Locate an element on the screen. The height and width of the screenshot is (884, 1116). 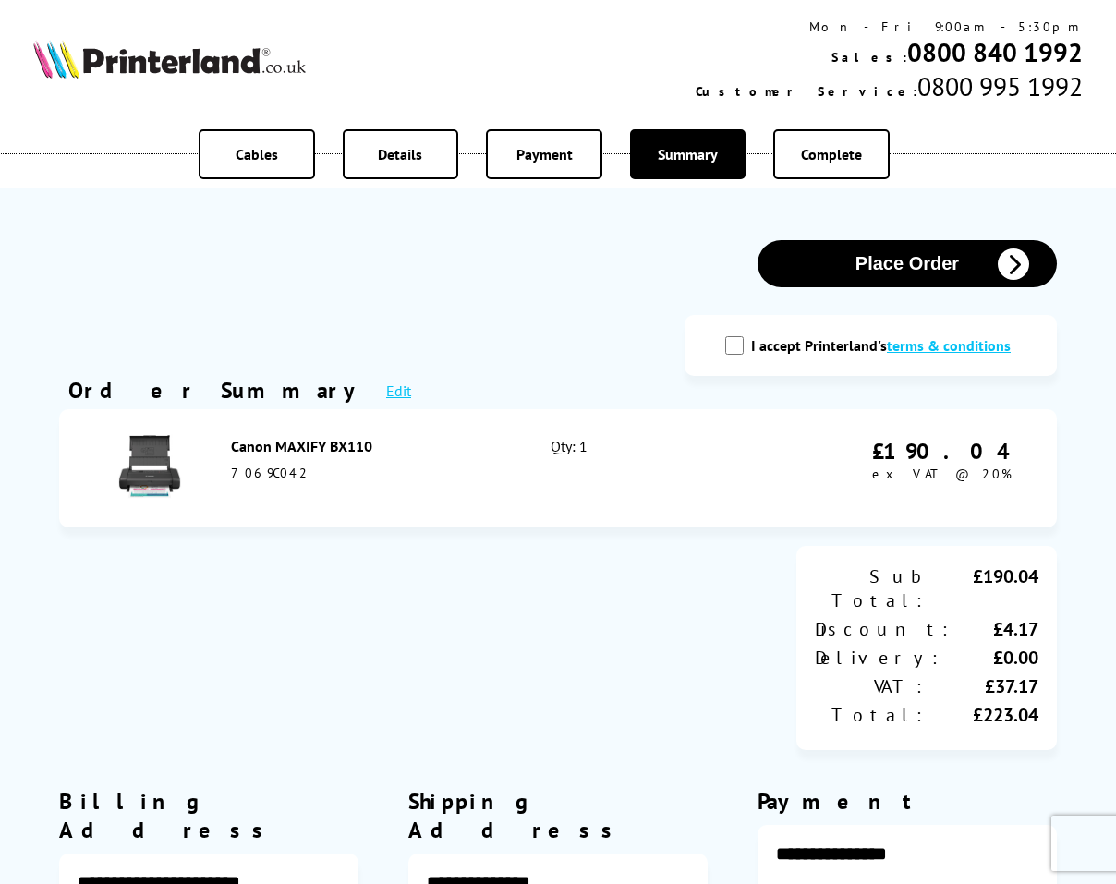
span: ex VAT @ 20% is located at coordinates (942, 474).